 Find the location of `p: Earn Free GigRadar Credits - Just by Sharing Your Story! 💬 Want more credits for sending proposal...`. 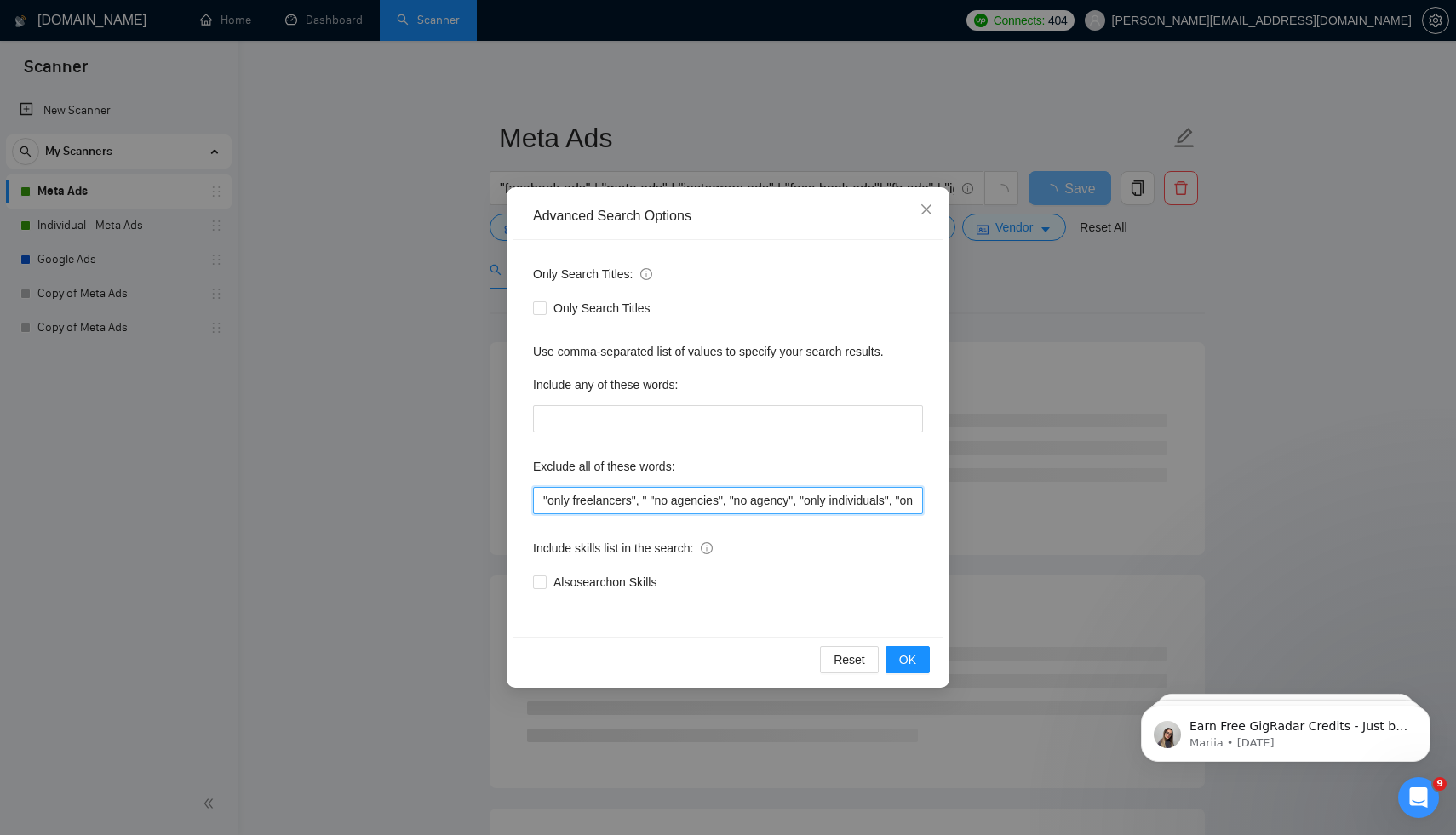

p: Earn Free GigRadar Credits - Just by Sharing Your Story! 💬 Want more credits for sending proposal... is located at coordinates (183, 57).